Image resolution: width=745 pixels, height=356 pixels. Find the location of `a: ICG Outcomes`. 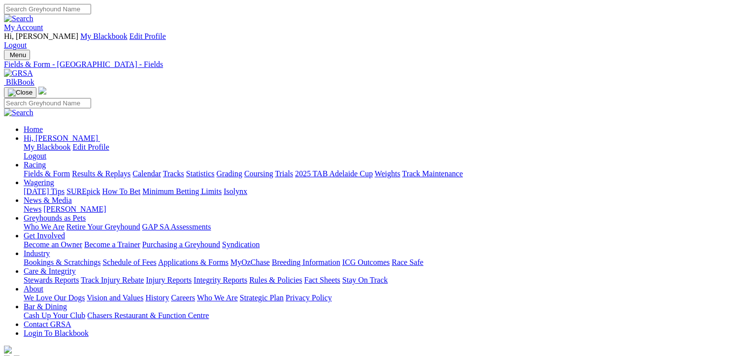

a: ICG Outcomes is located at coordinates (366, 262).